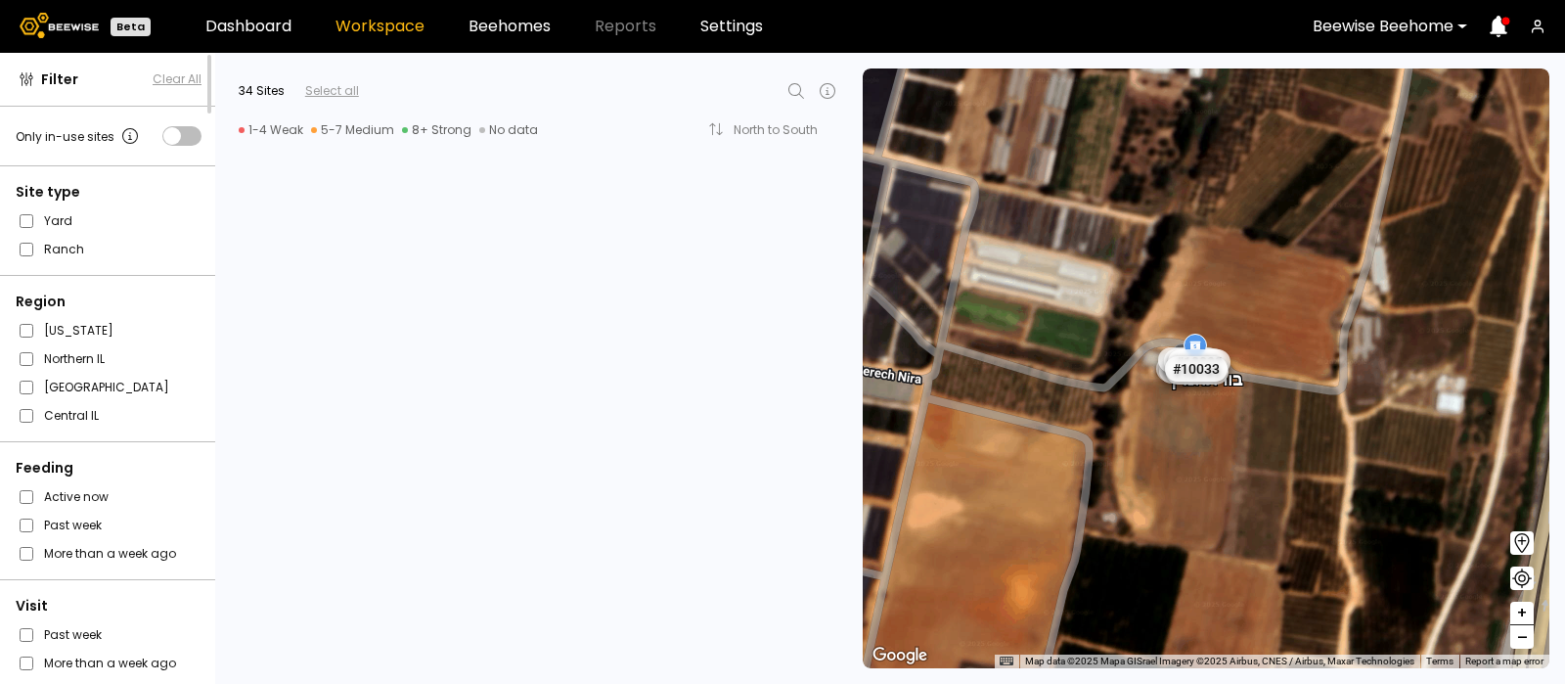 This screenshot has width=1565, height=684. I want to click on div: Visit, so click(109, 605).